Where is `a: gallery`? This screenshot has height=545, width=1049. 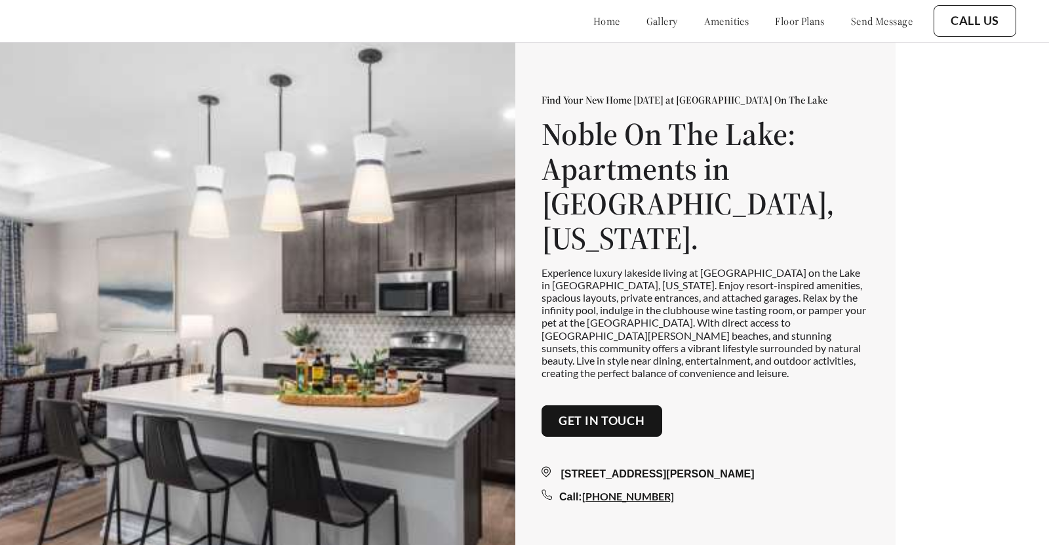
a: gallery is located at coordinates (662, 21).